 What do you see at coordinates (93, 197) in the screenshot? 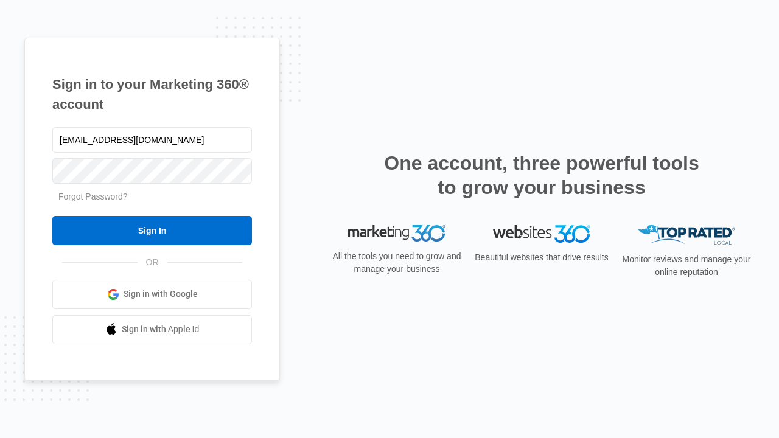
I see `a: Forgot Password?` at bounding box center [93, 197].